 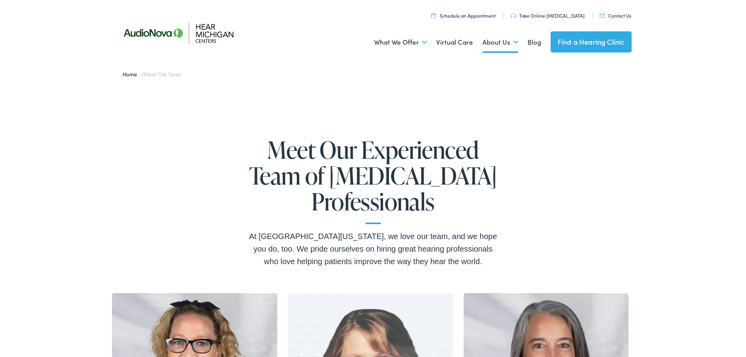 What do you see at coordinates (463, 15) in the screenshot?
I see `a: Schedule an Appointment` at bounding box center [463, 15].